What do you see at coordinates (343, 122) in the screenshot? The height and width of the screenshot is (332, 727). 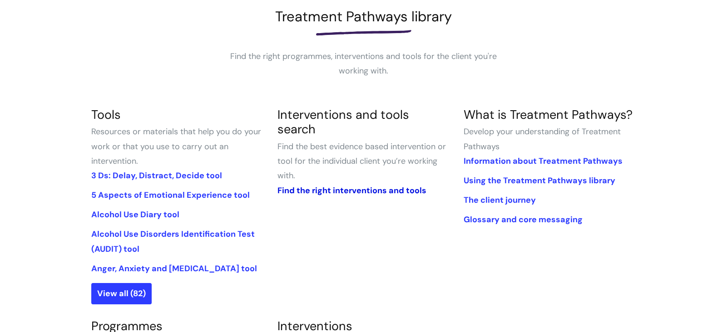 I see `a: Interventions and tools search` at bounding box center [343, 122].